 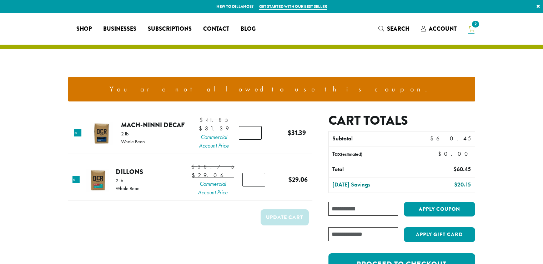 What do you see at coordinates (372, 139) in the screenshot?
I see `th: Subtotal` at bounding box center [372, 139].